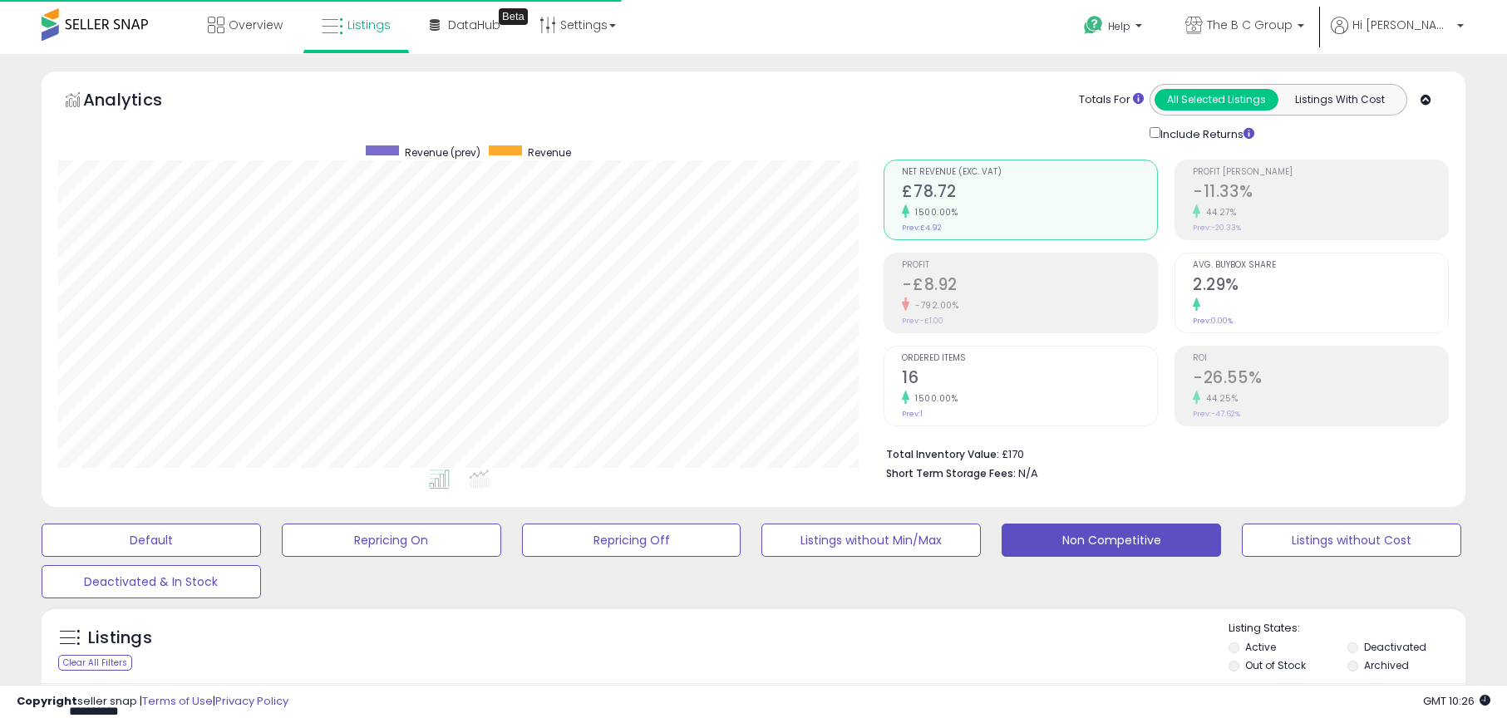  I want to click on small: Prev: -47.62%, so click(1216, 414).